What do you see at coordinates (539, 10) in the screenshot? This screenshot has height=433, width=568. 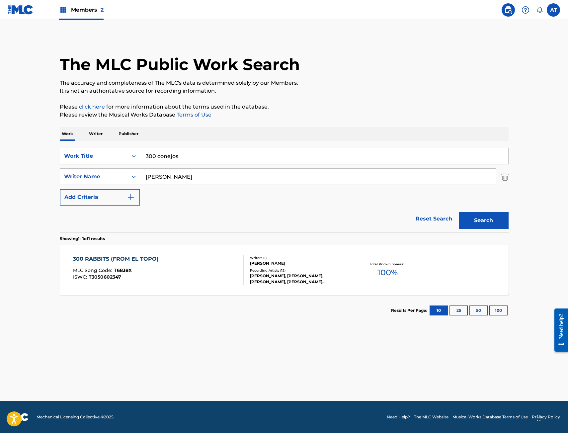 I see `div: Notifications` at bounding box center [539, 10].